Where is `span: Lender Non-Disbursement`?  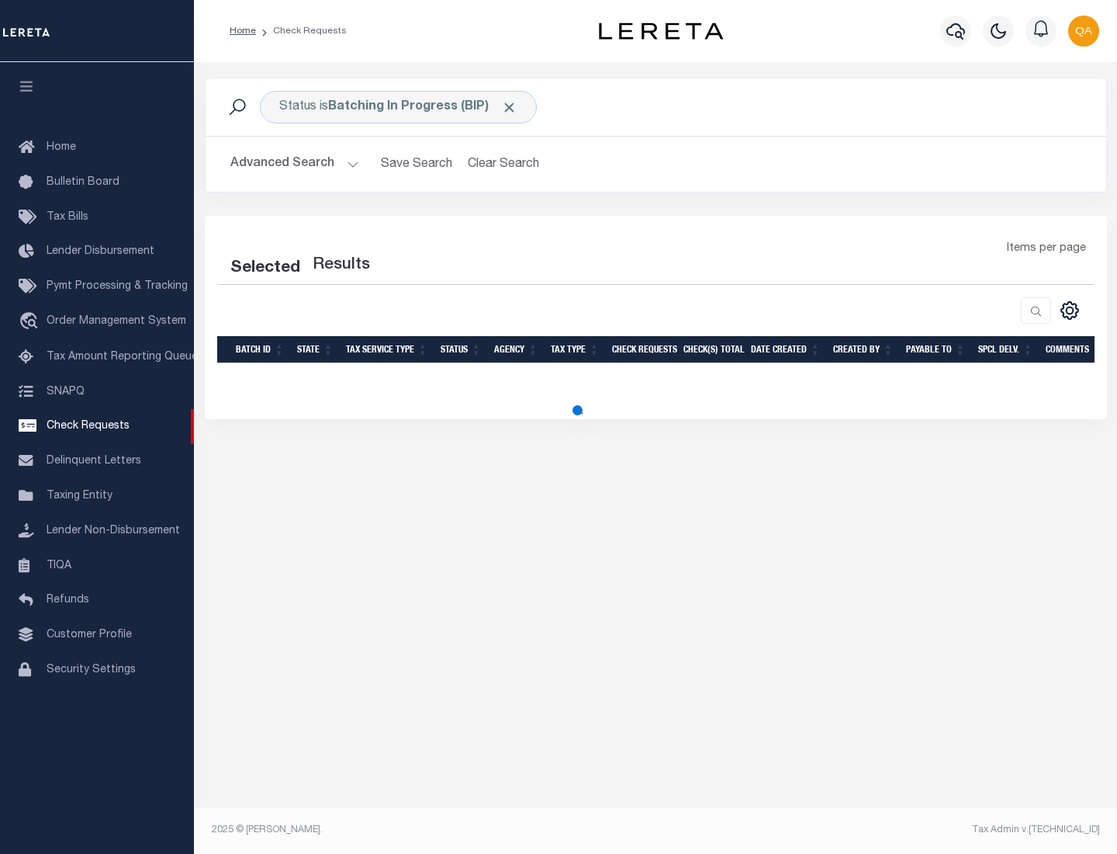 span: Lender Non-Disbursement is located at coordinates (113, 531).